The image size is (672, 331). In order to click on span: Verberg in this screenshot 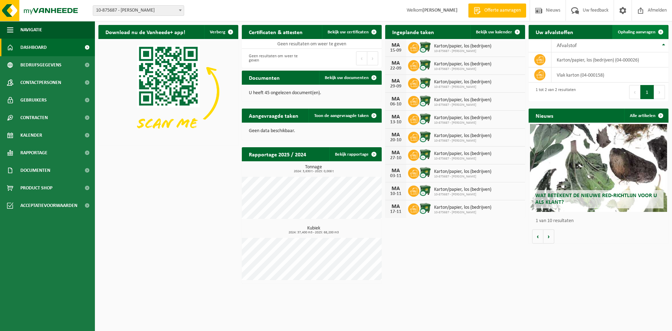, I will do `click(217, 32)`.